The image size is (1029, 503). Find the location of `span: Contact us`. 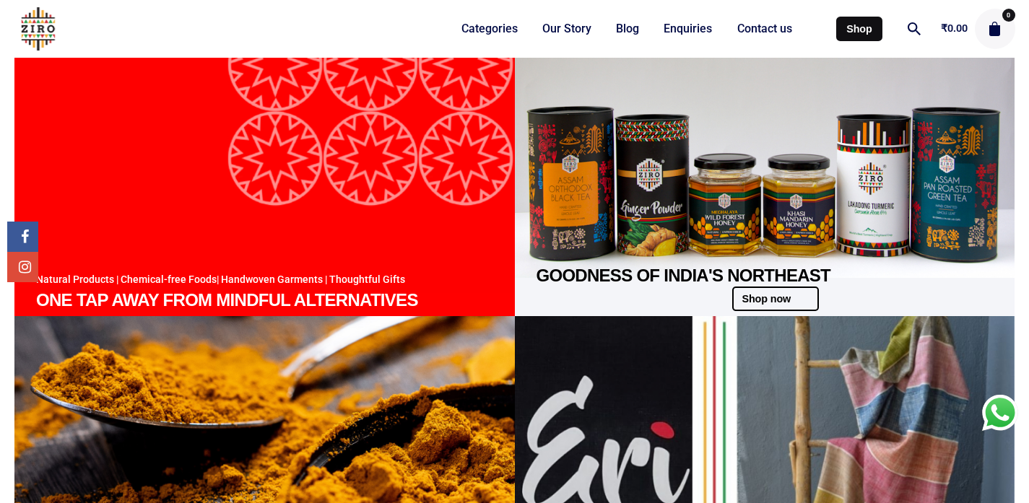

span: Contact us is located at coordinates (764, 29).